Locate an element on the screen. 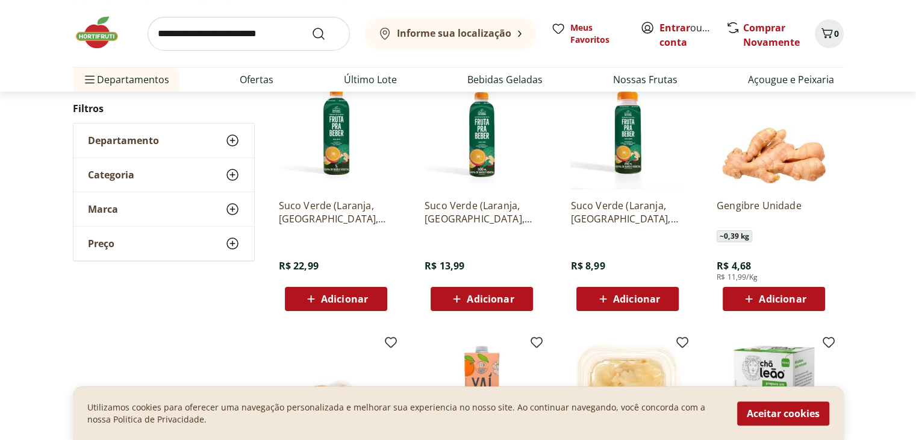 The image size is (916, 440). img: Hortifruti is located at coordinates (103, 33).